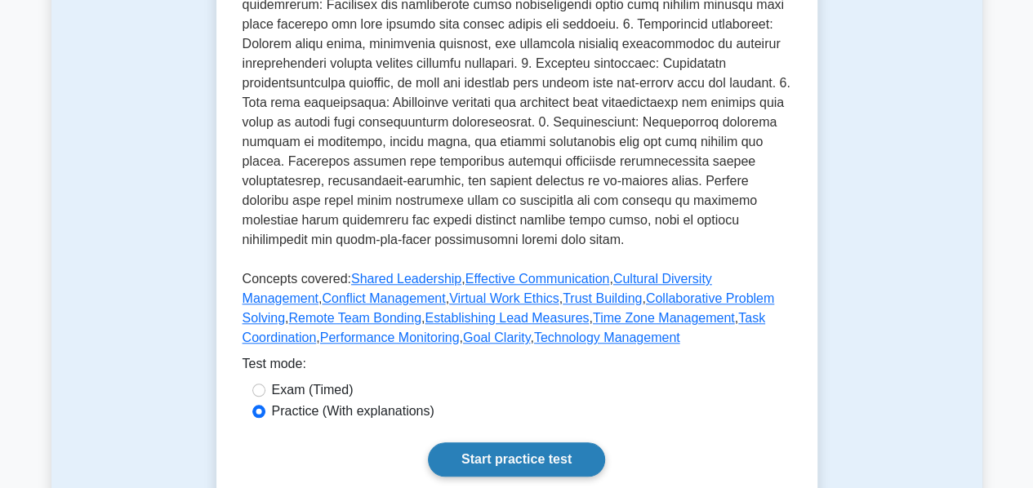 The height and width of the screenshot is (488, 1033). I want to click on p: Concepts covered: , , , , , , , , , , , , ,, so click(517, 312).